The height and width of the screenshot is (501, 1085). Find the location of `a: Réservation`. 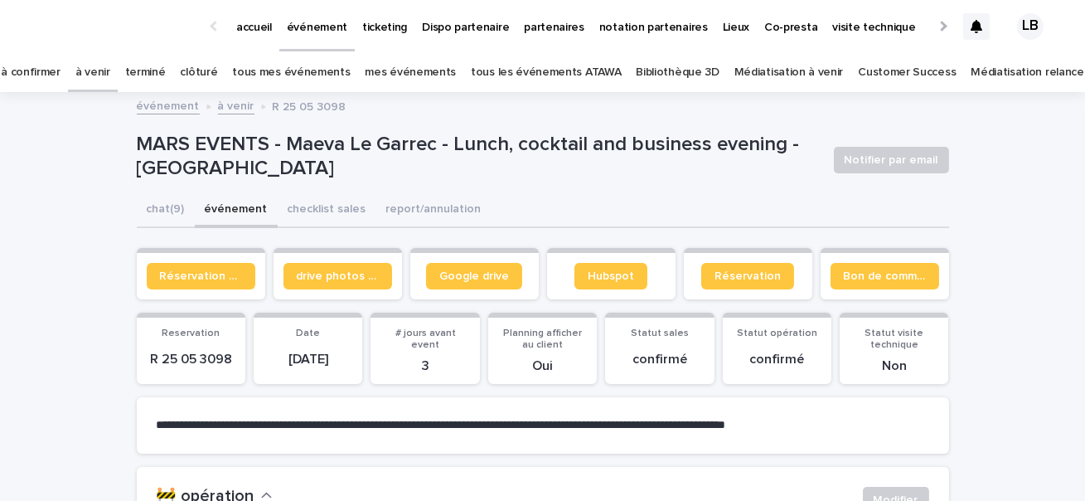

a: Réservation is located at coordinates (748, 276).